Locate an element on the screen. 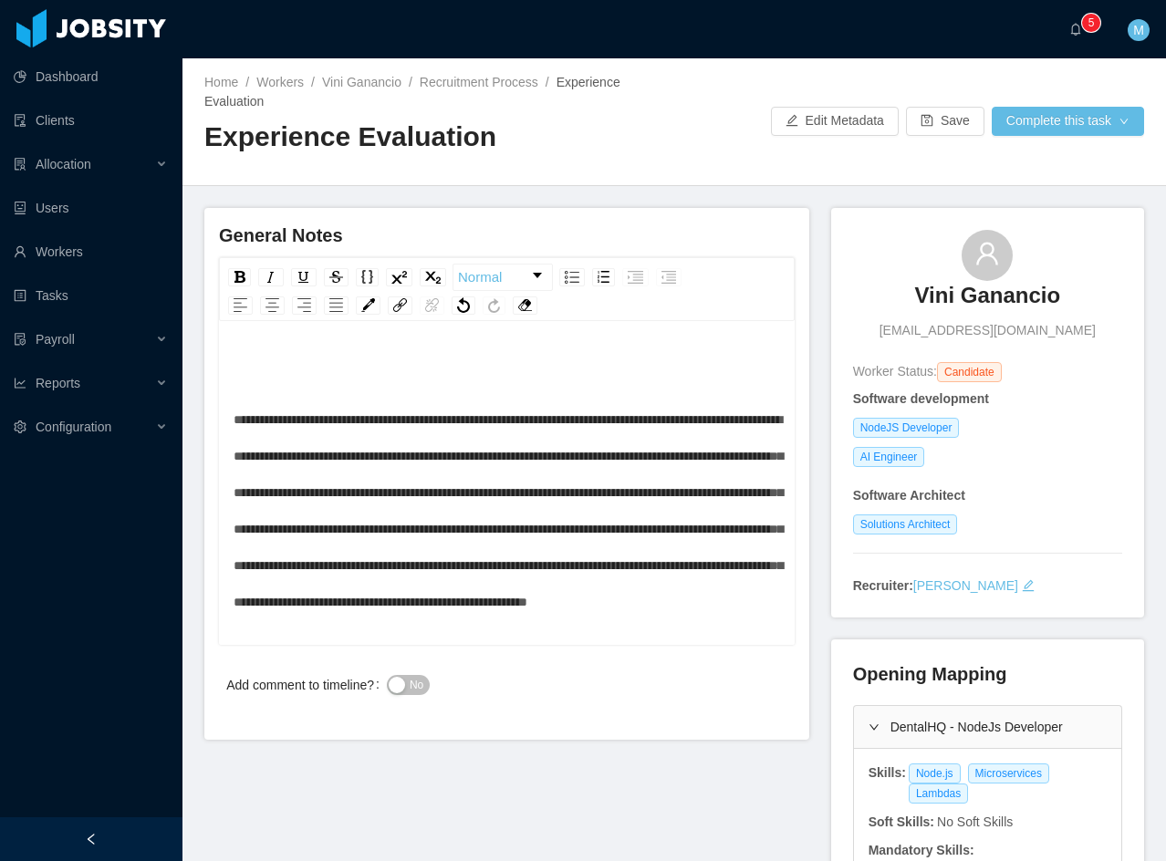  div: Strikethrough is located at coordinates (336, 277).